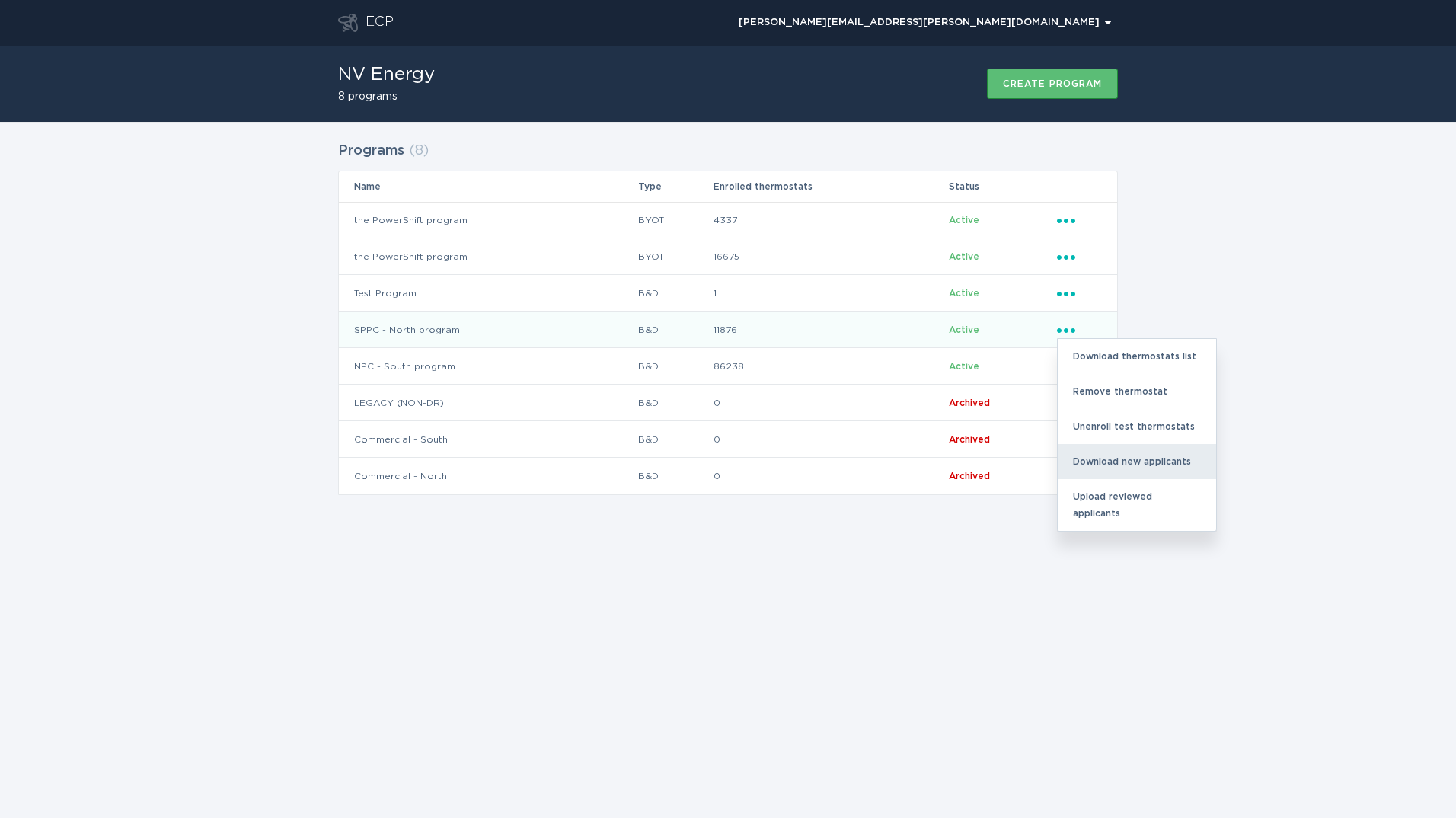 The image size is (1456, 818). Describe the element at coordinates (675, 187) in the screenshot. I see `th: Type` at that location.